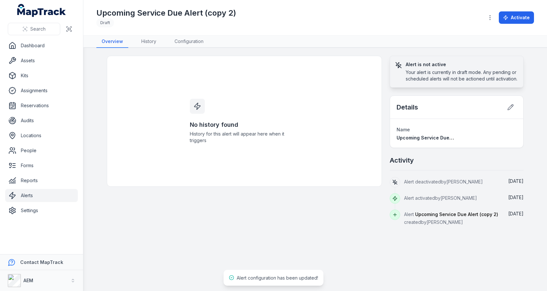  I want to click on a: Overview, so click(112, 42).